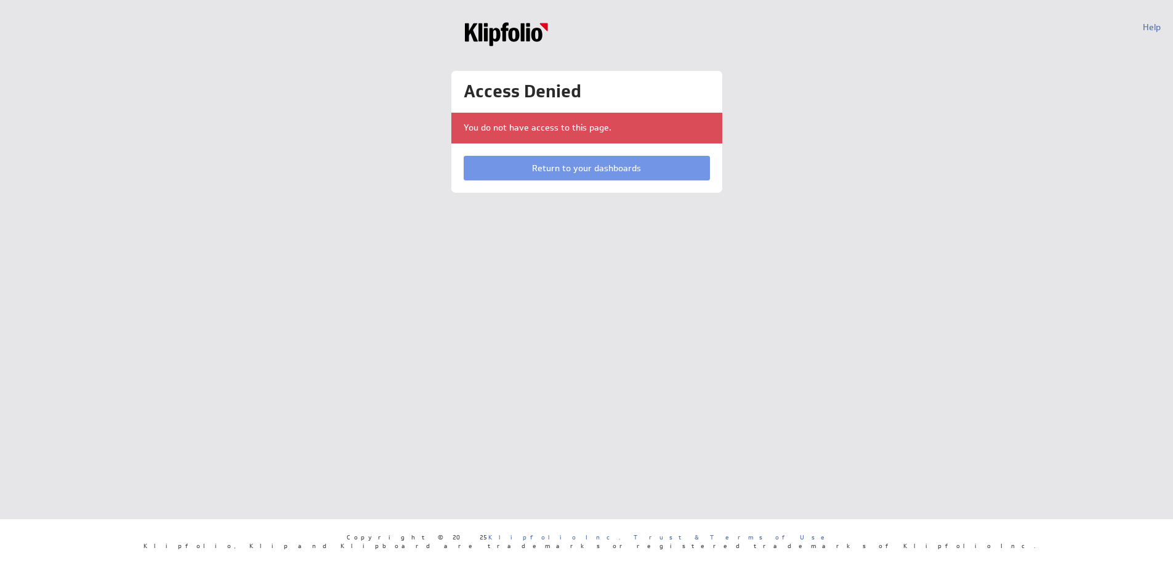 The width and height of the screenshot is (1173, 561). What do you see at coordinates (587, 168) in the screenshot?
I see `a: Return to your dashboards` at bounding box center [587, 168].